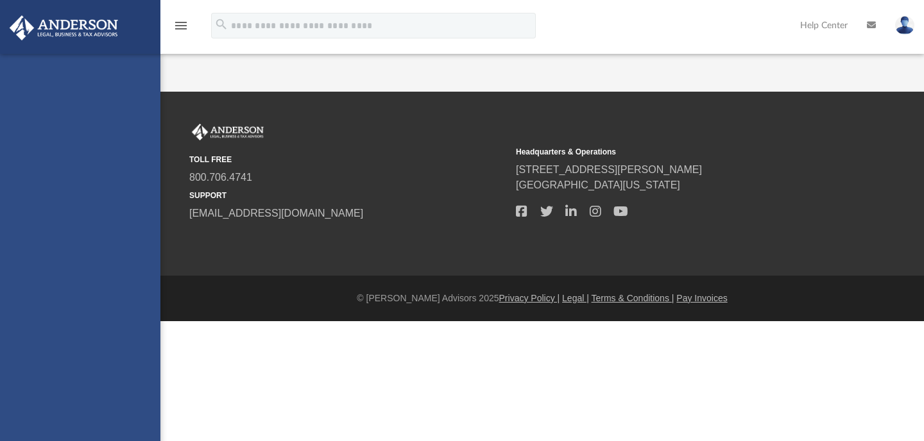  Describe the element at coordinates (348, 196) in the screenshot. I see `small: SUPPORT` at that location.